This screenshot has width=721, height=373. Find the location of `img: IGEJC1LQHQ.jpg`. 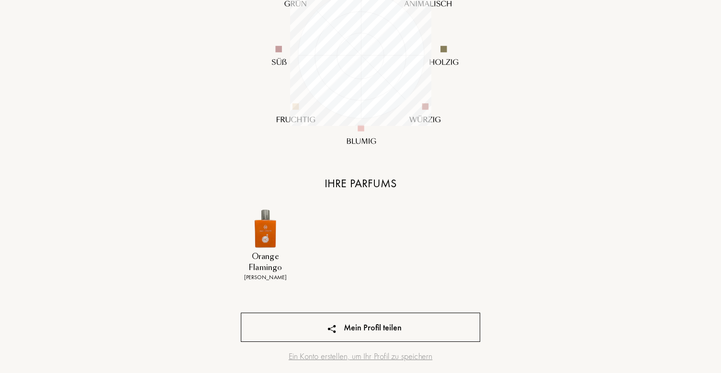

img: IGEJC1LQHQ.jpg is located at coordinates (265, 228).